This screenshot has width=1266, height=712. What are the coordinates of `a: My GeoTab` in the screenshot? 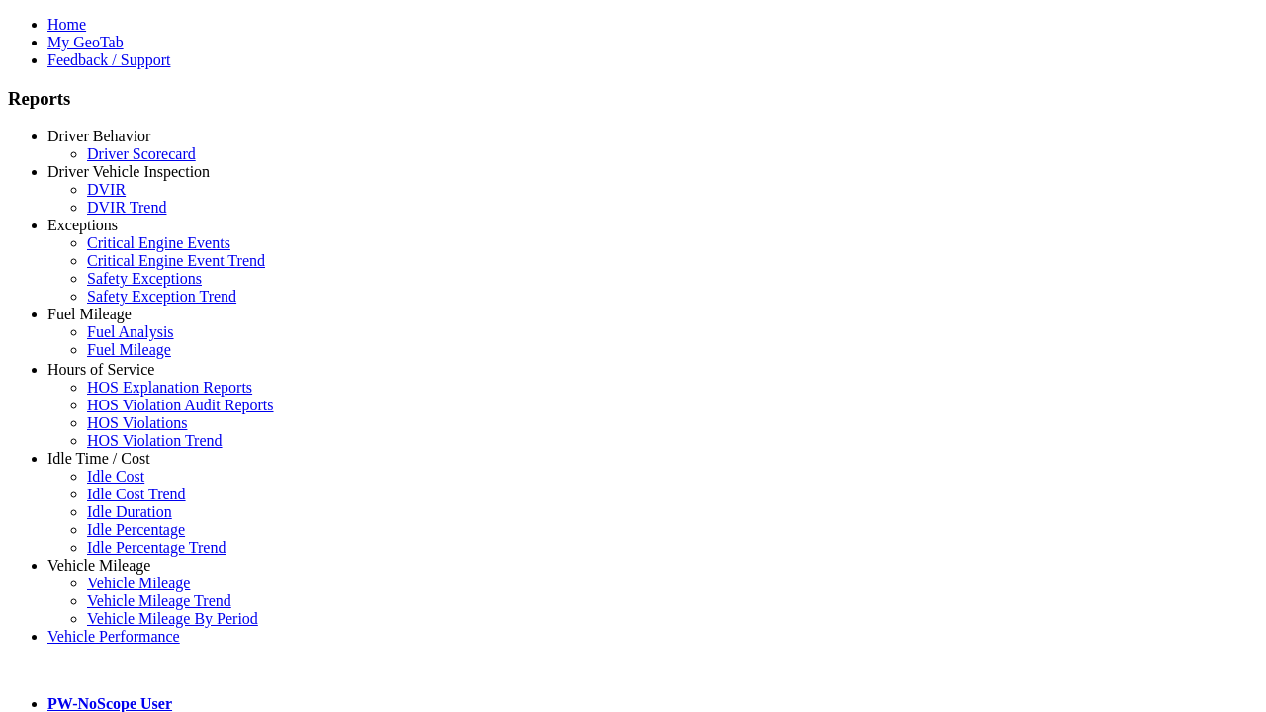 It's located at (85, 42).